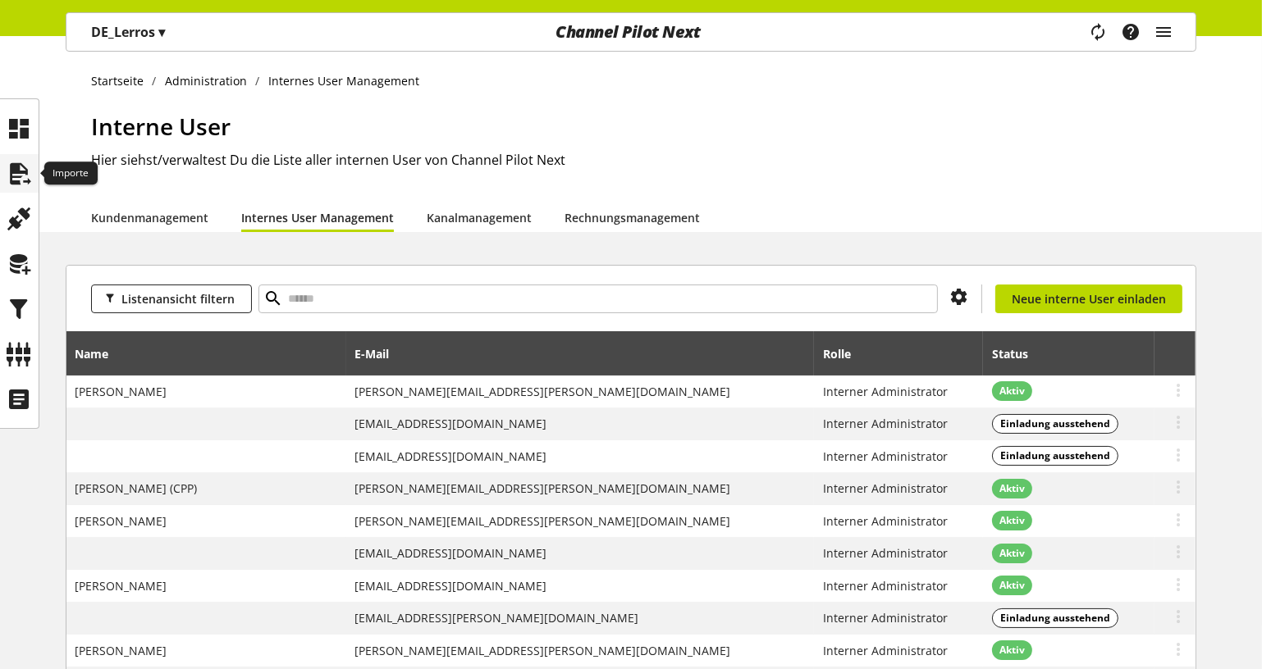 Image resolution: width=1262 pixels, height=669 pixels. Describe the element at coordinates (380, 354) in the screenshot. I see `div: E-Mail` at that location.